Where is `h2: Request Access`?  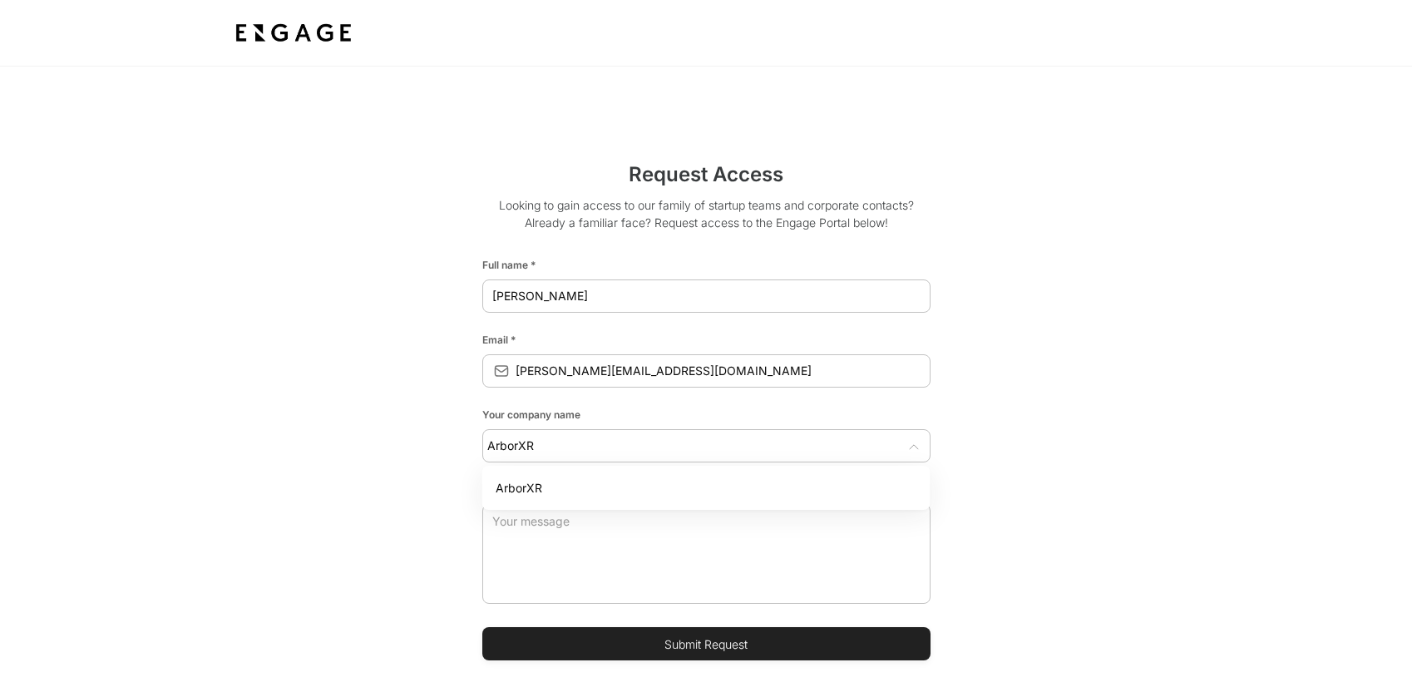 h2: Request Access is located at coordinates (706, 178).